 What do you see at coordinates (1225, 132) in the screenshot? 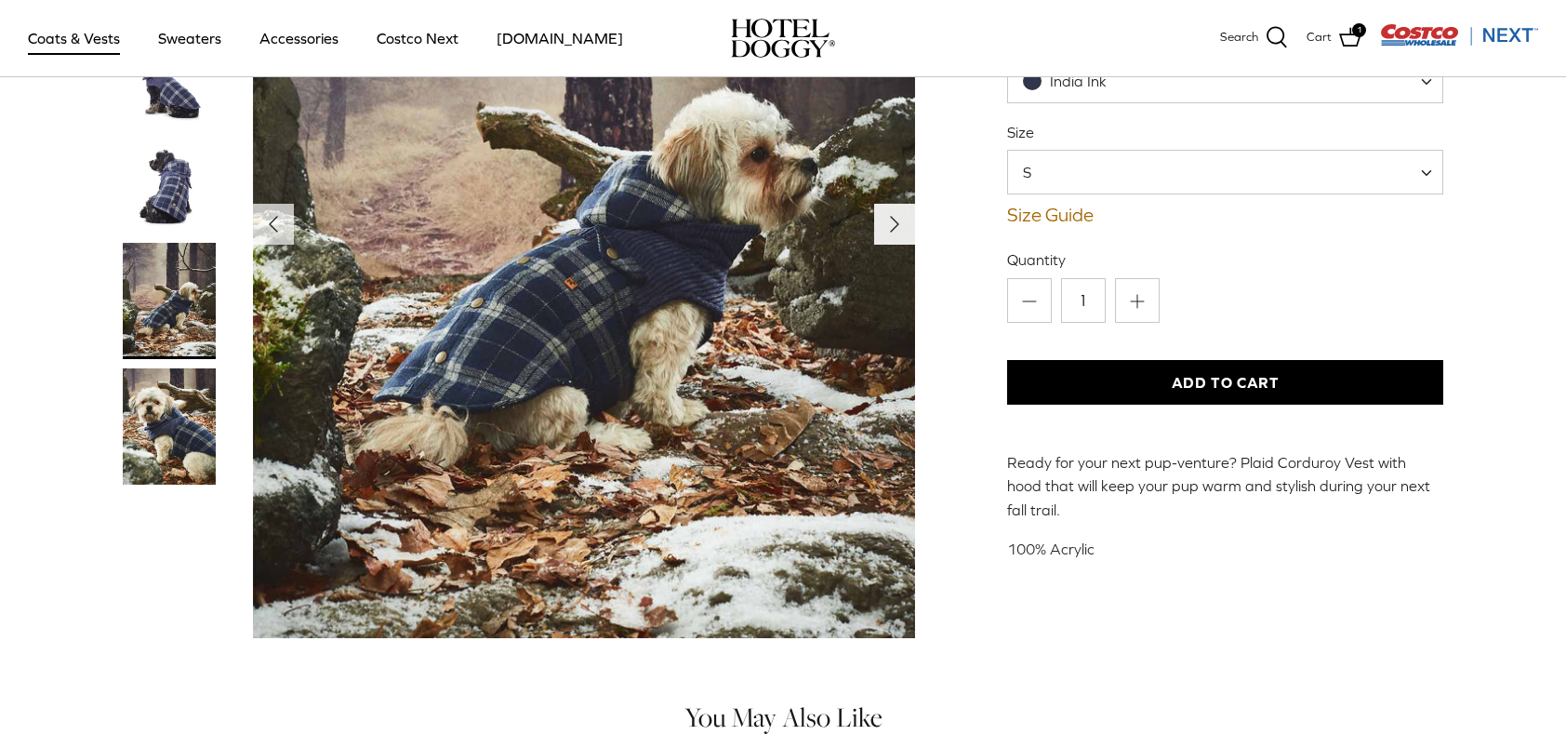
I see `label: Size` at bounding box center [1225, 132].